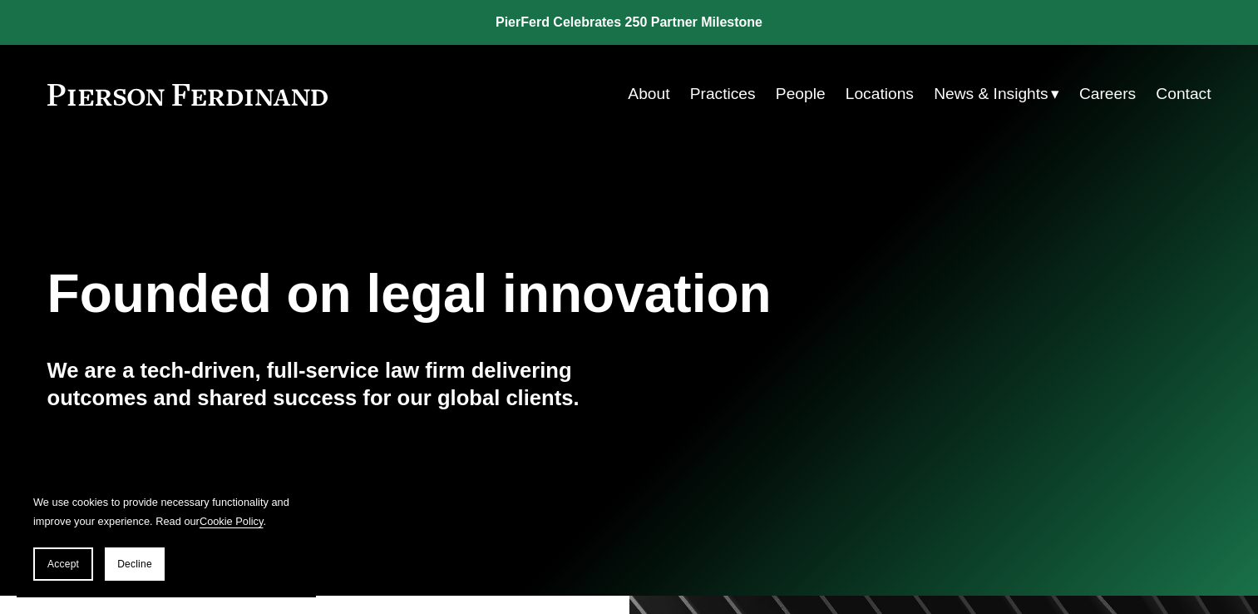  What do you see at coordinates (880, 94) in the screenshot?
I see `a: Locations` at bounding box center [880, 94].